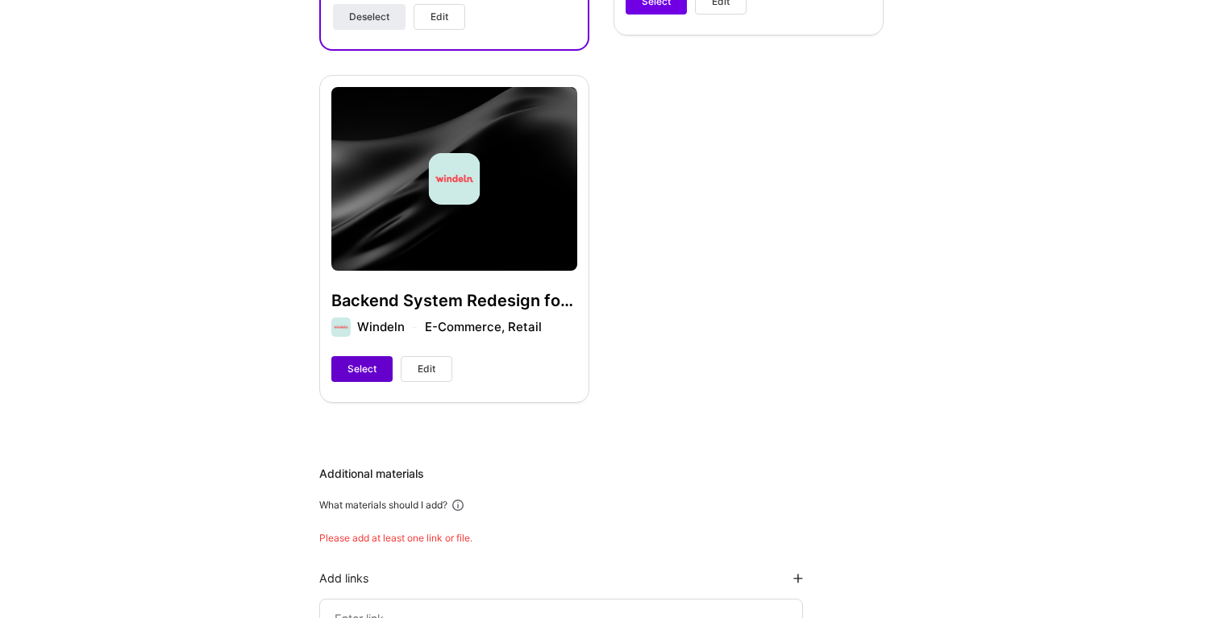 Image resolution: width=1219 pixels, height=618 pixels. What do you see at coordinates (344, 578) in the screenshot?
I see `div: Add links` at bounding box center [344, 578].